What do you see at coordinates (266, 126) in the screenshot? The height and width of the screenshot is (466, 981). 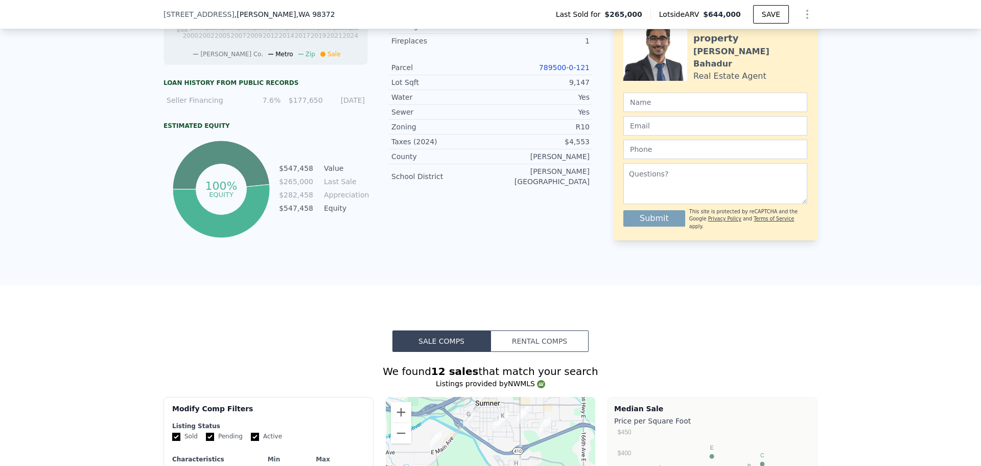 I see `div: Estimated Equity` at bounding box center [266, 126].